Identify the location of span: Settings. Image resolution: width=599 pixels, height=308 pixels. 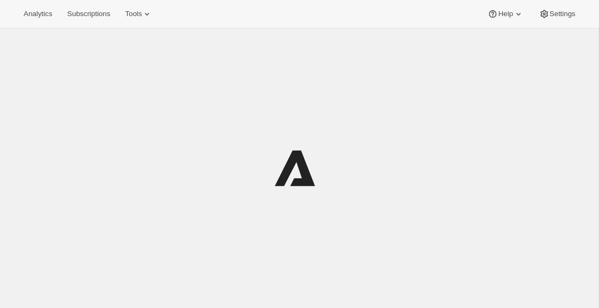
(563, 14).